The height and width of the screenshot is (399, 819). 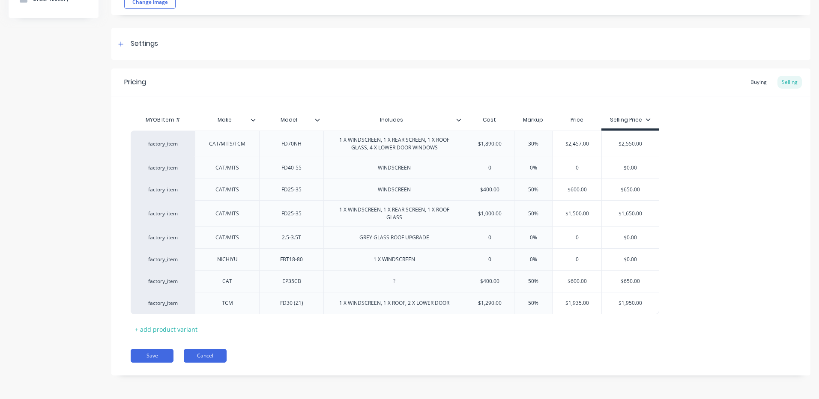 What do you see at coordinates (489, 120) in the screenshot?
I see `div: Cost` at bounding box center [489, 120].